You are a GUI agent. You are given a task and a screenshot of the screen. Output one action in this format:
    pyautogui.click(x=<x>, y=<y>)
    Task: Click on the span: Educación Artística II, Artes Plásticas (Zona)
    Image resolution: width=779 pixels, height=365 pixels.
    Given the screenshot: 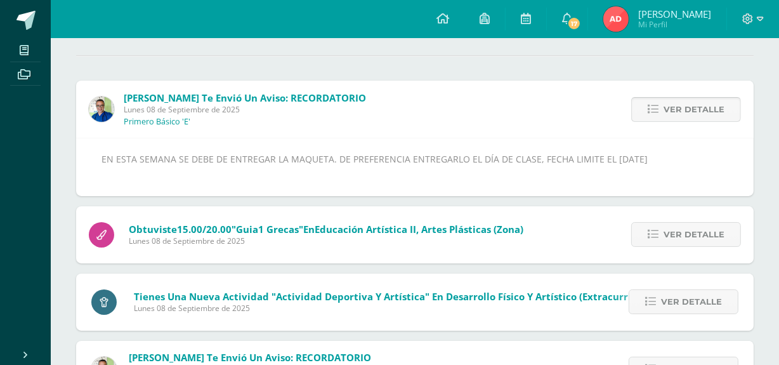 What is the action you would take?
    pyautogui.click(x=419, y=229)
    